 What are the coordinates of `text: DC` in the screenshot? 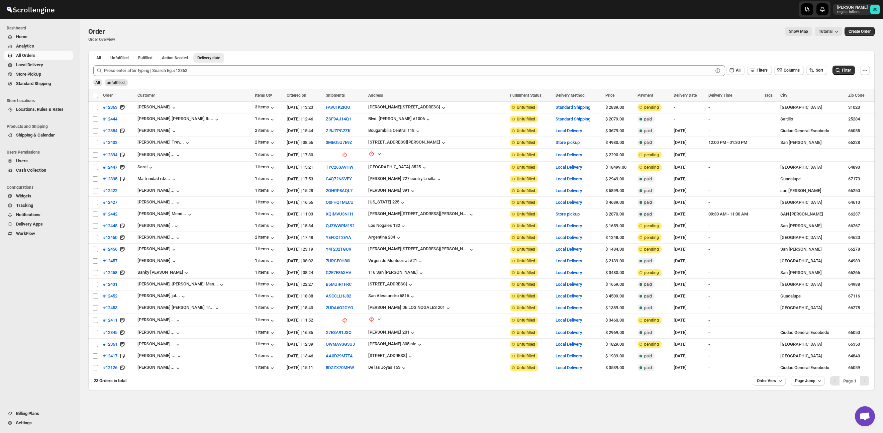 It's located at (875, 9).